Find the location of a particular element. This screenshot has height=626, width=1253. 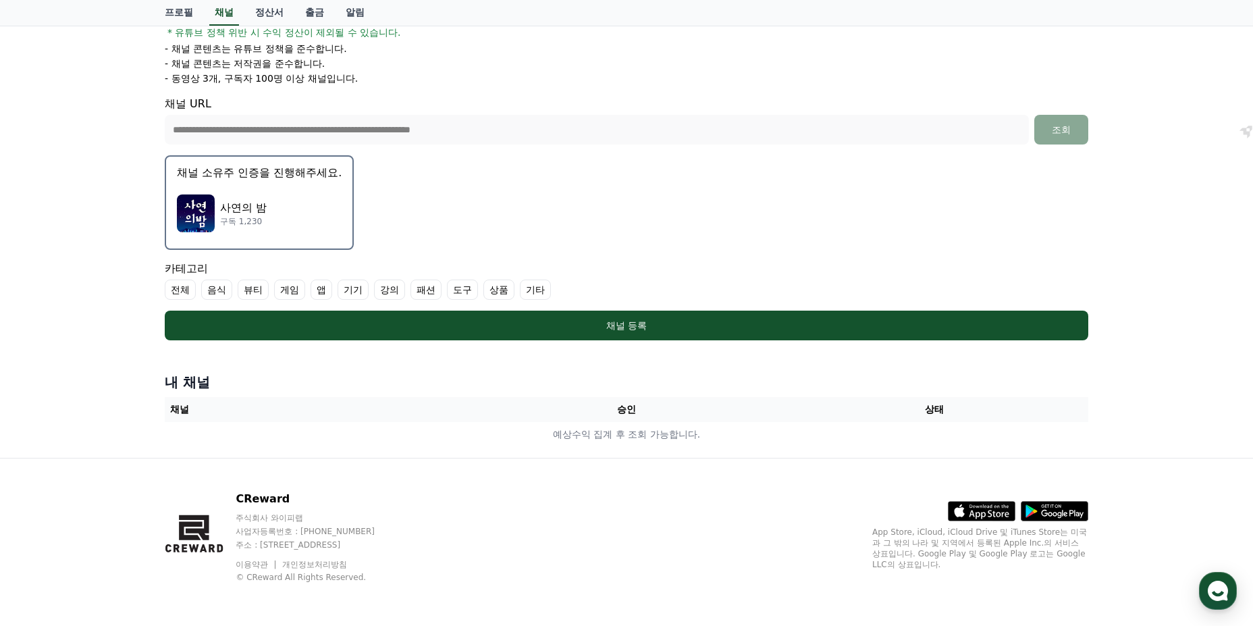

label: 기기 is located at coordinates (353, 290).